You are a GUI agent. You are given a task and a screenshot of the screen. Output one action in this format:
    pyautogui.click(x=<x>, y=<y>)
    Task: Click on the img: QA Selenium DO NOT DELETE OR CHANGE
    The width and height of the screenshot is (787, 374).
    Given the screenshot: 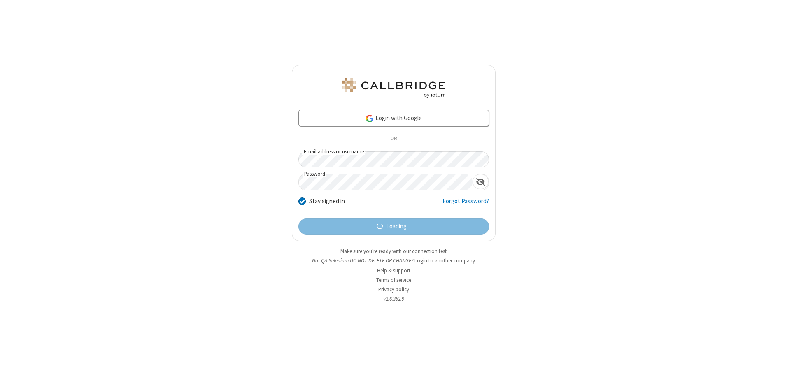 What is the action you would take?
    pyautogui.click(x=394, y=88)
    